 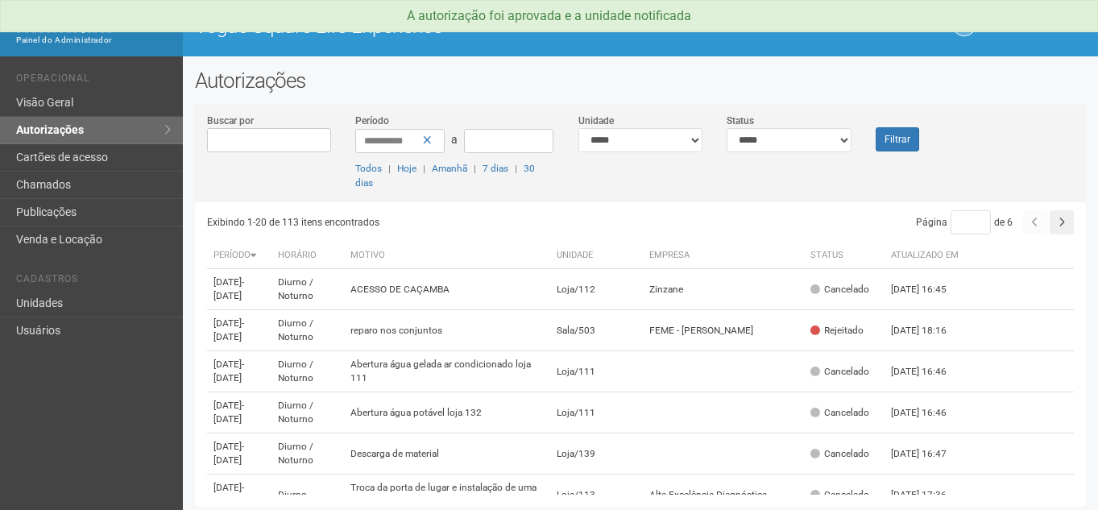 What do you see at coordinates (898, 139) in the screenshot?
I see `button: Filtrar` at bounding box center [898, 139].